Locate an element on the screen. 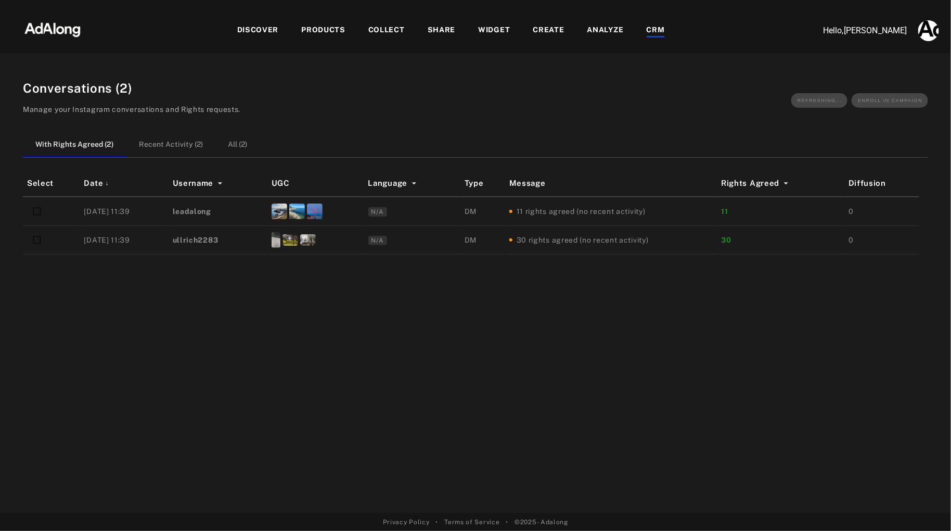  a: Privacy Policy is located at coordinates (406, 522).